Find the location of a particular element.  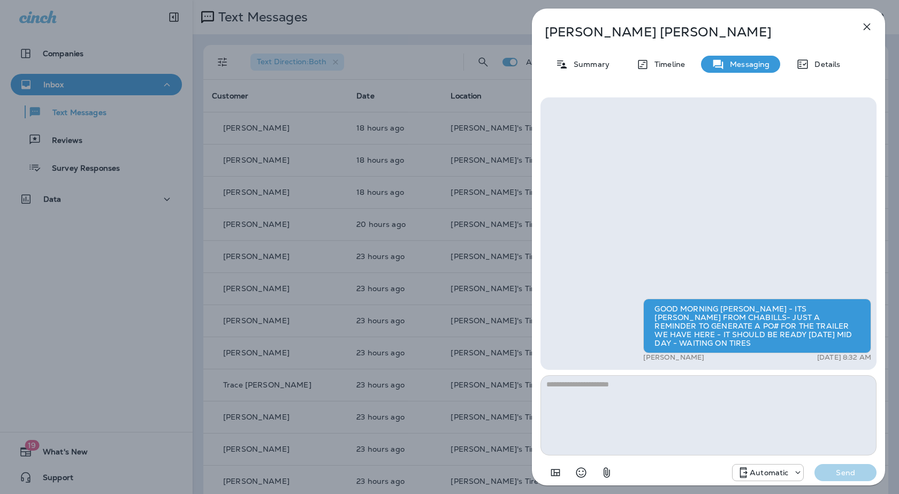

button: Add in a premade template is located at coordinates (556, 473).